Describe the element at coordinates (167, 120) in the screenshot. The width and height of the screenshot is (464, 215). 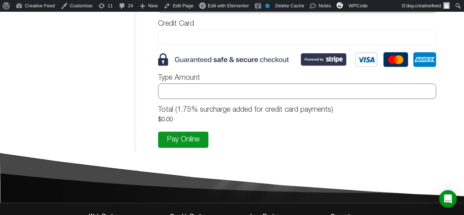
I see `span: 0.00` at that location.